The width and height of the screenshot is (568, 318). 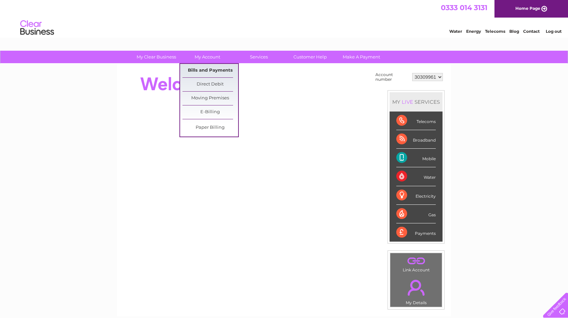 I want to click on a: 0333 014 3131, so click(x=464, y=7).